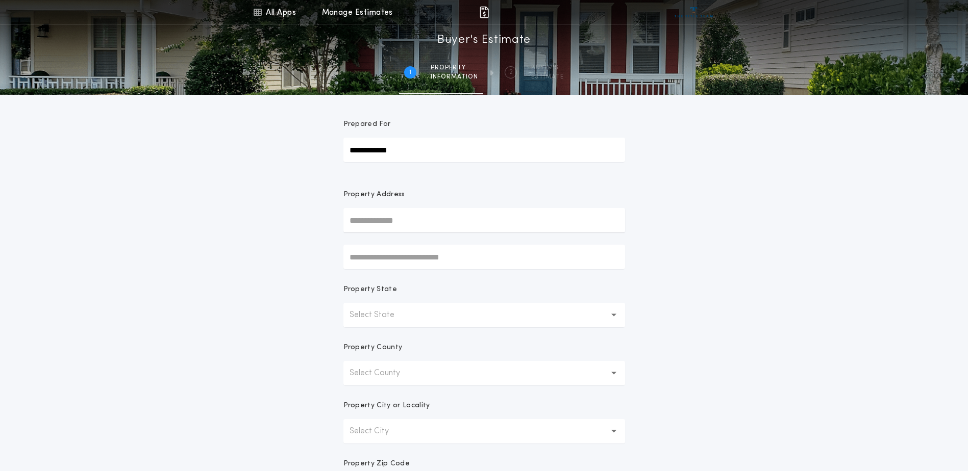 This screenshot has width=968, height=471. Describe the element at coordinates (377, 432) in the screenshot. I see `p: Select City` at that location.